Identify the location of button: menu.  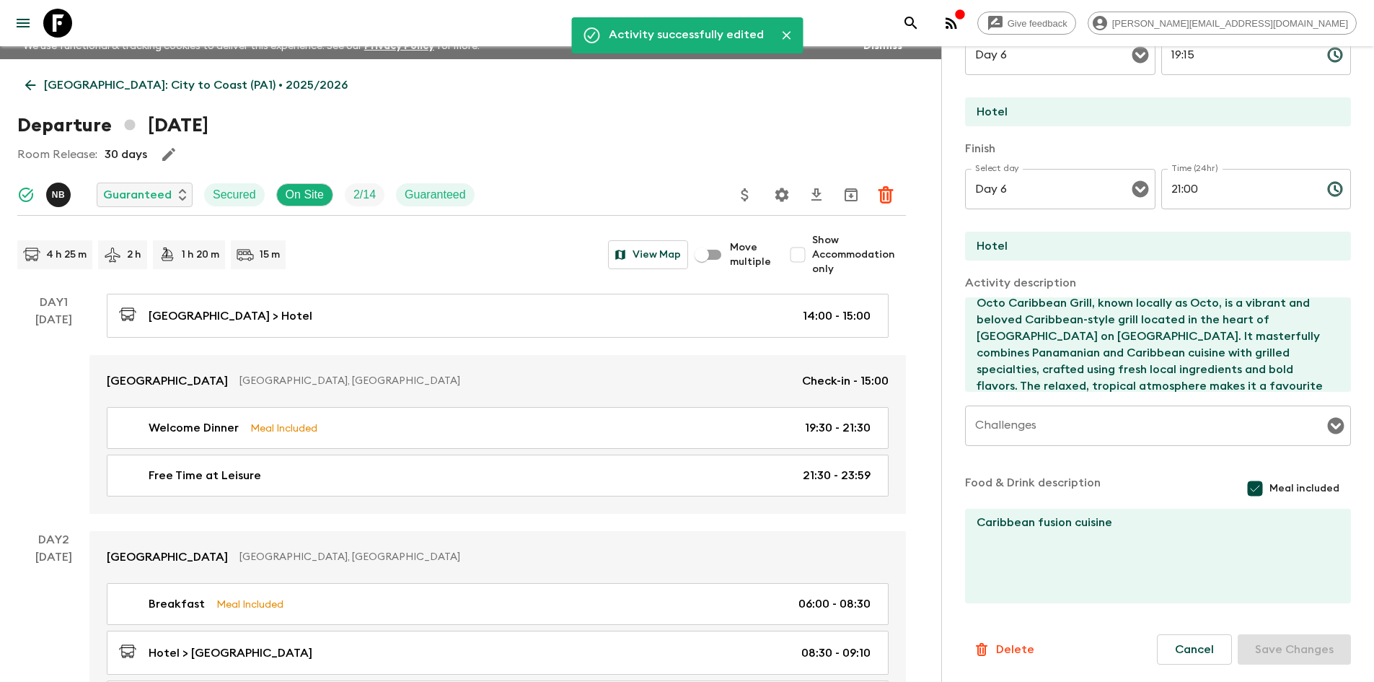
(23, 23).